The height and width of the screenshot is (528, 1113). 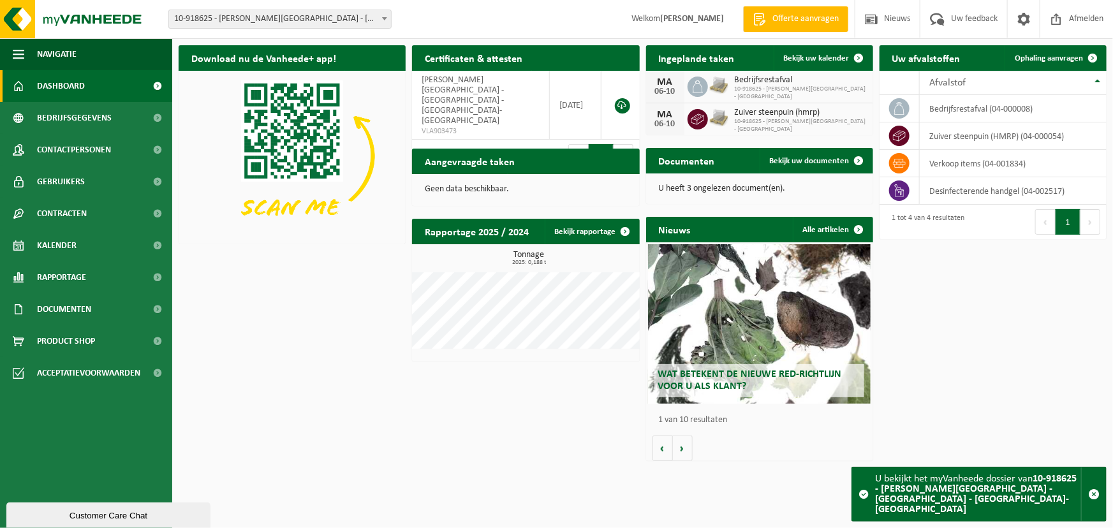 I want to click on span: 2025: 0,188 t, so click(x=529, y=263).